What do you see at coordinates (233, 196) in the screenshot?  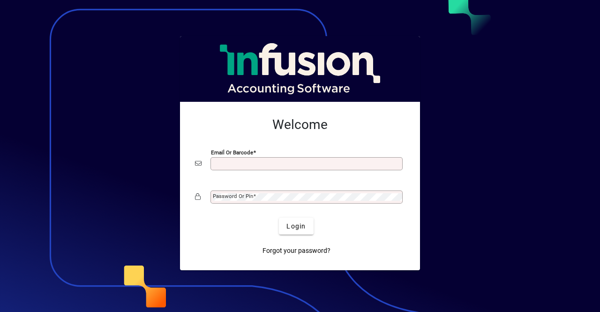 I see `mat-label: Password or Pin` at bounding box center [233, 196].